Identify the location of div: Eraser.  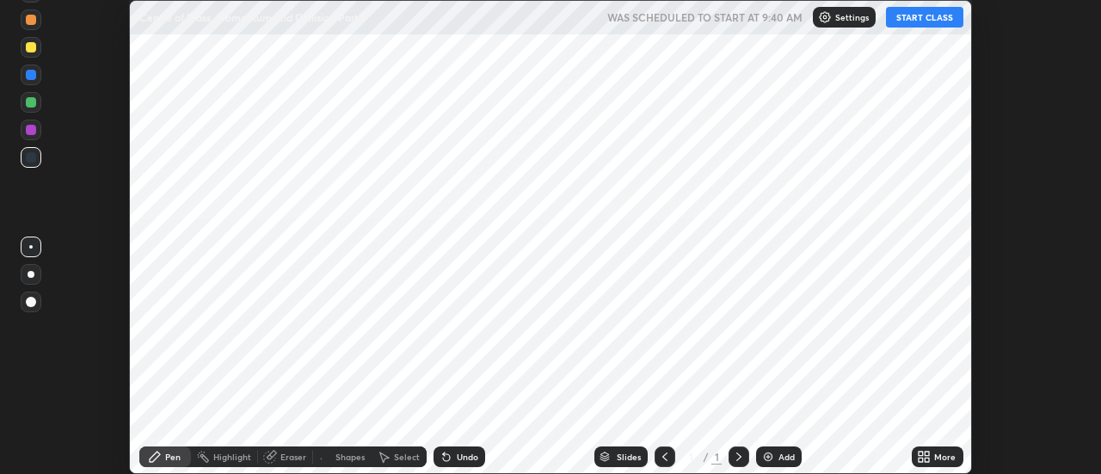
(293, 457).